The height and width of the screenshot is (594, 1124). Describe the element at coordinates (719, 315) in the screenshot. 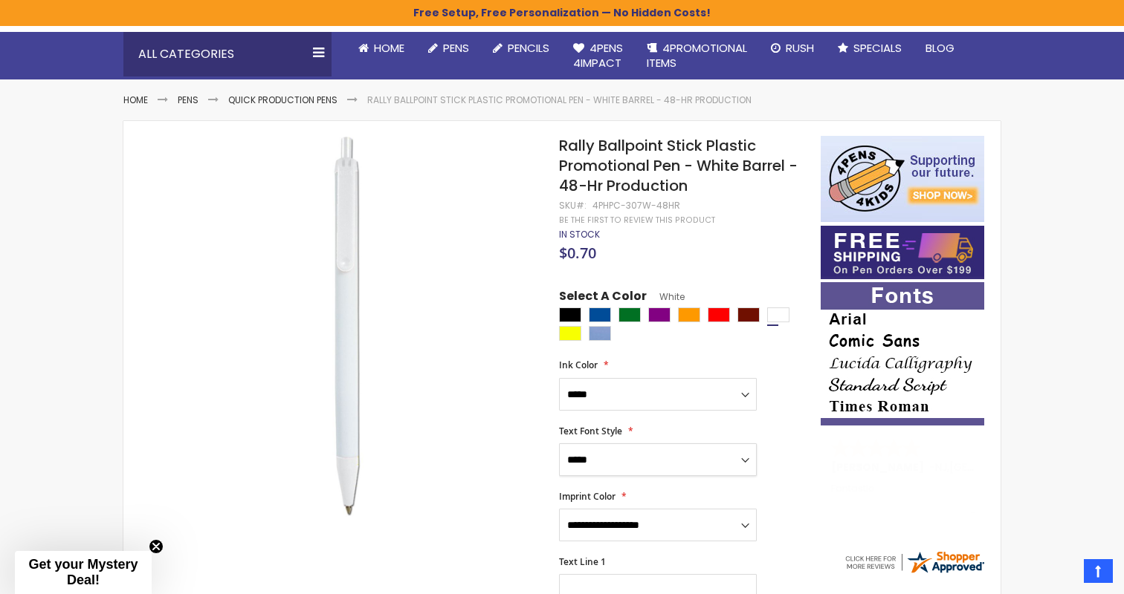

I see `div: Red` at that location.